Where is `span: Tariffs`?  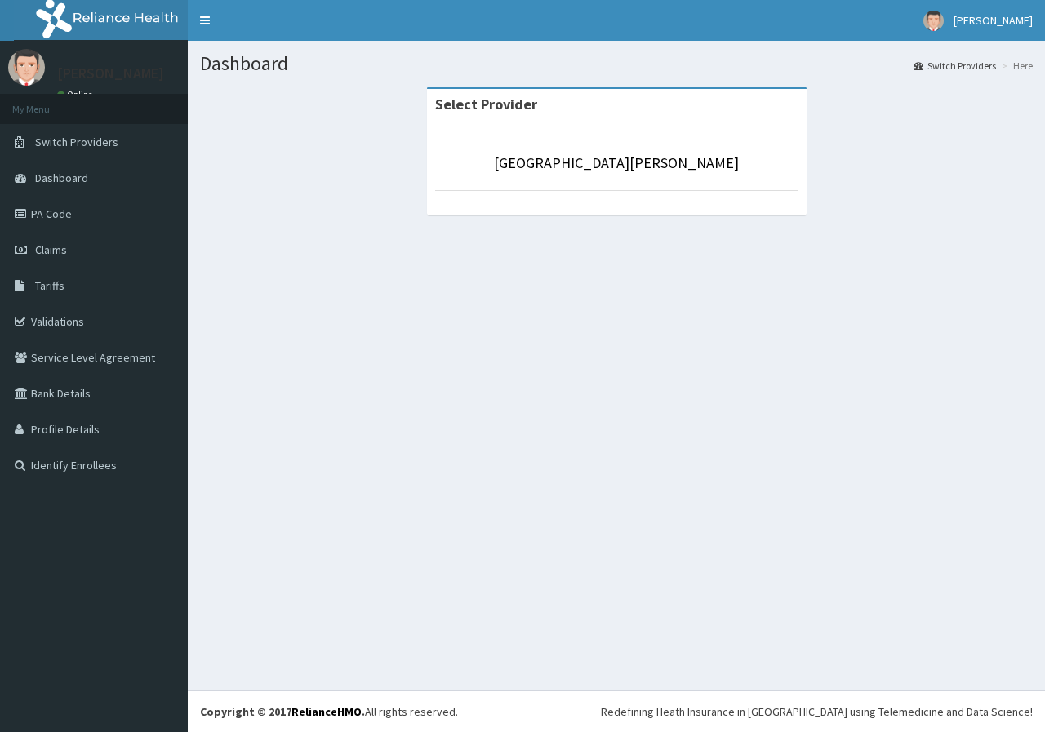
span: Tariffs is located at coordinates (50, 286).